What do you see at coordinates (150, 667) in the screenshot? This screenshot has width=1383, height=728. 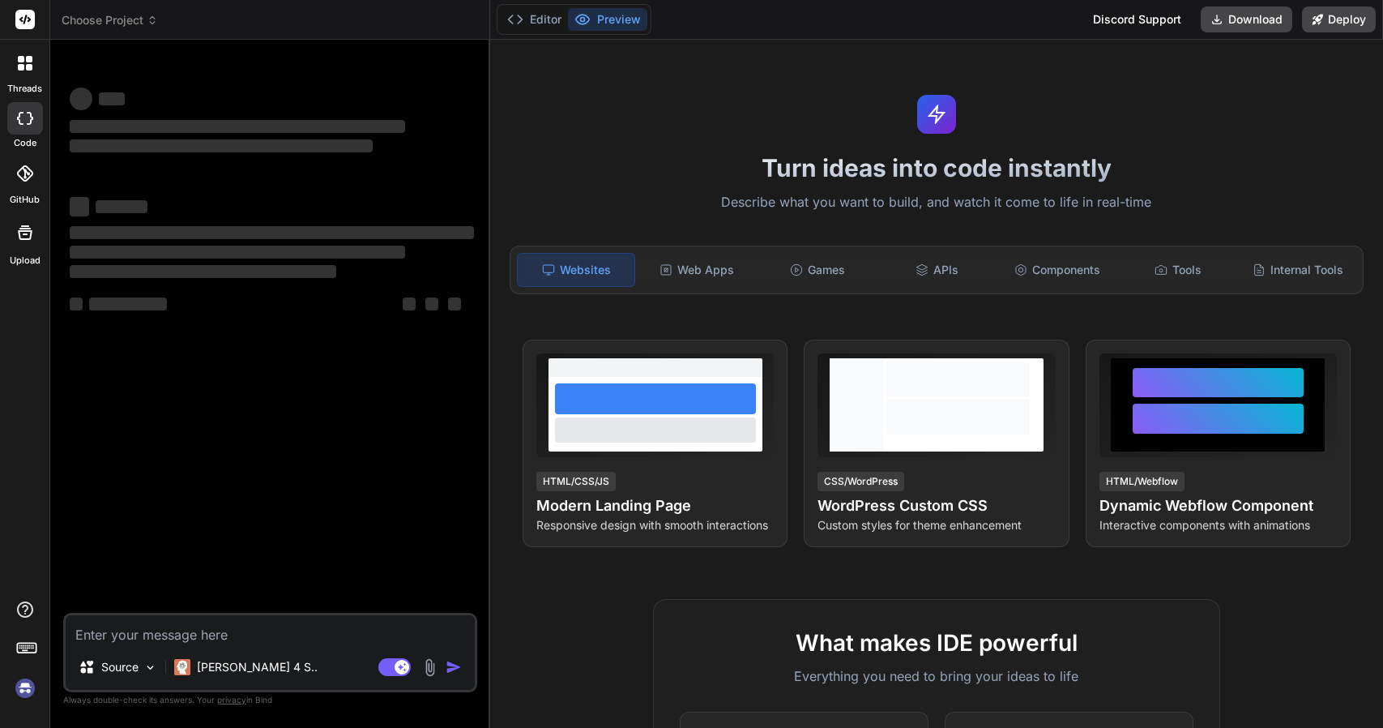 I see `img: Pick Models` at bounding box center [150, 667].